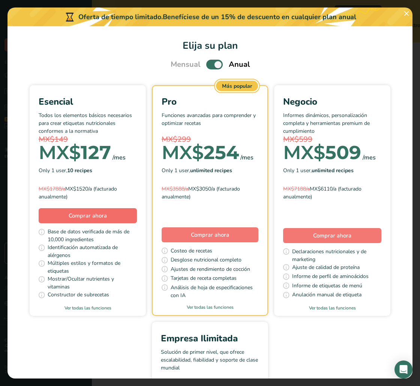  I want to click on span: MX$7188/a, so click(296, 189).